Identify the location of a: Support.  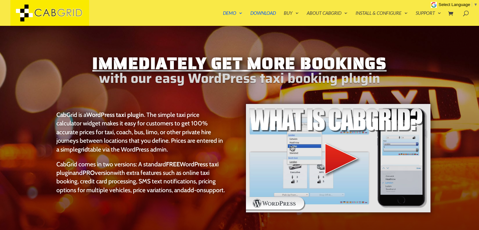
(428, 18).